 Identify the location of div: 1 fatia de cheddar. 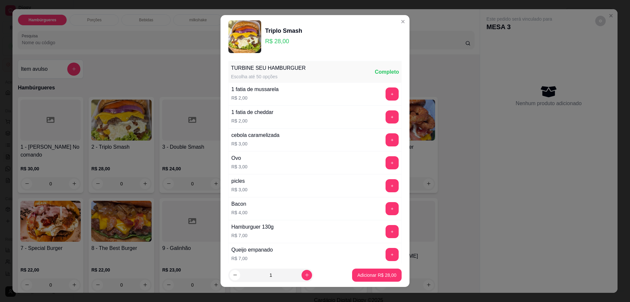
(252, 113).